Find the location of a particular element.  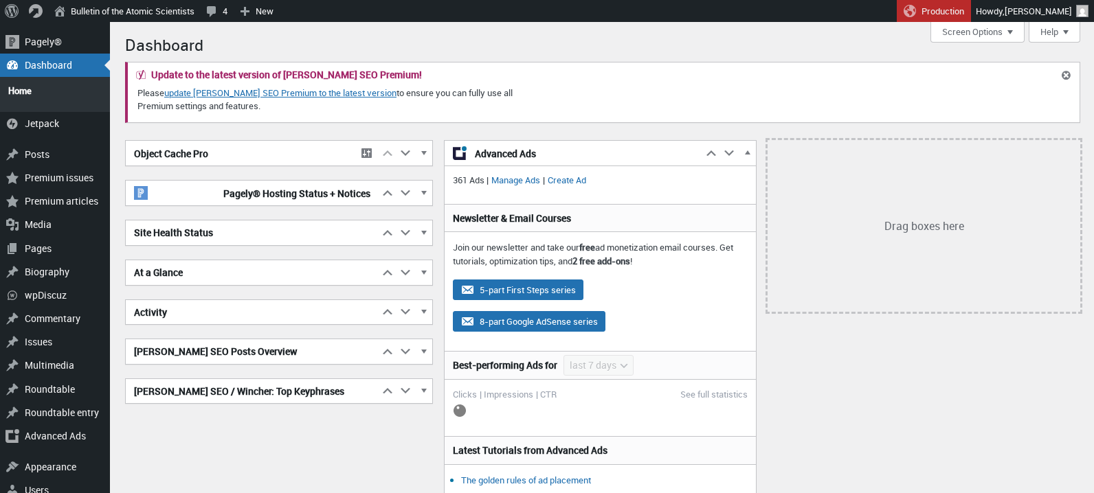

img: loading is located at coordinates (460, 411).